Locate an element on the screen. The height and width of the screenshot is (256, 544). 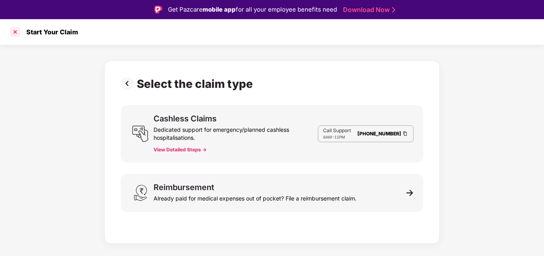
div: Get Pazcare for all your employee benefits need is located at coordinates (253, 10).